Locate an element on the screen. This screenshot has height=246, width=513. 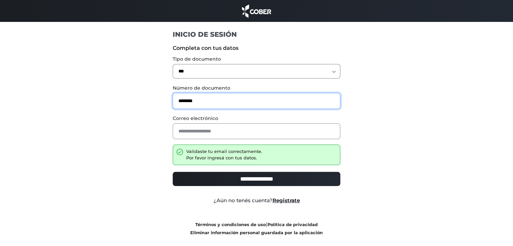
label: Correo electrónico is located at coordinates (256, 118).